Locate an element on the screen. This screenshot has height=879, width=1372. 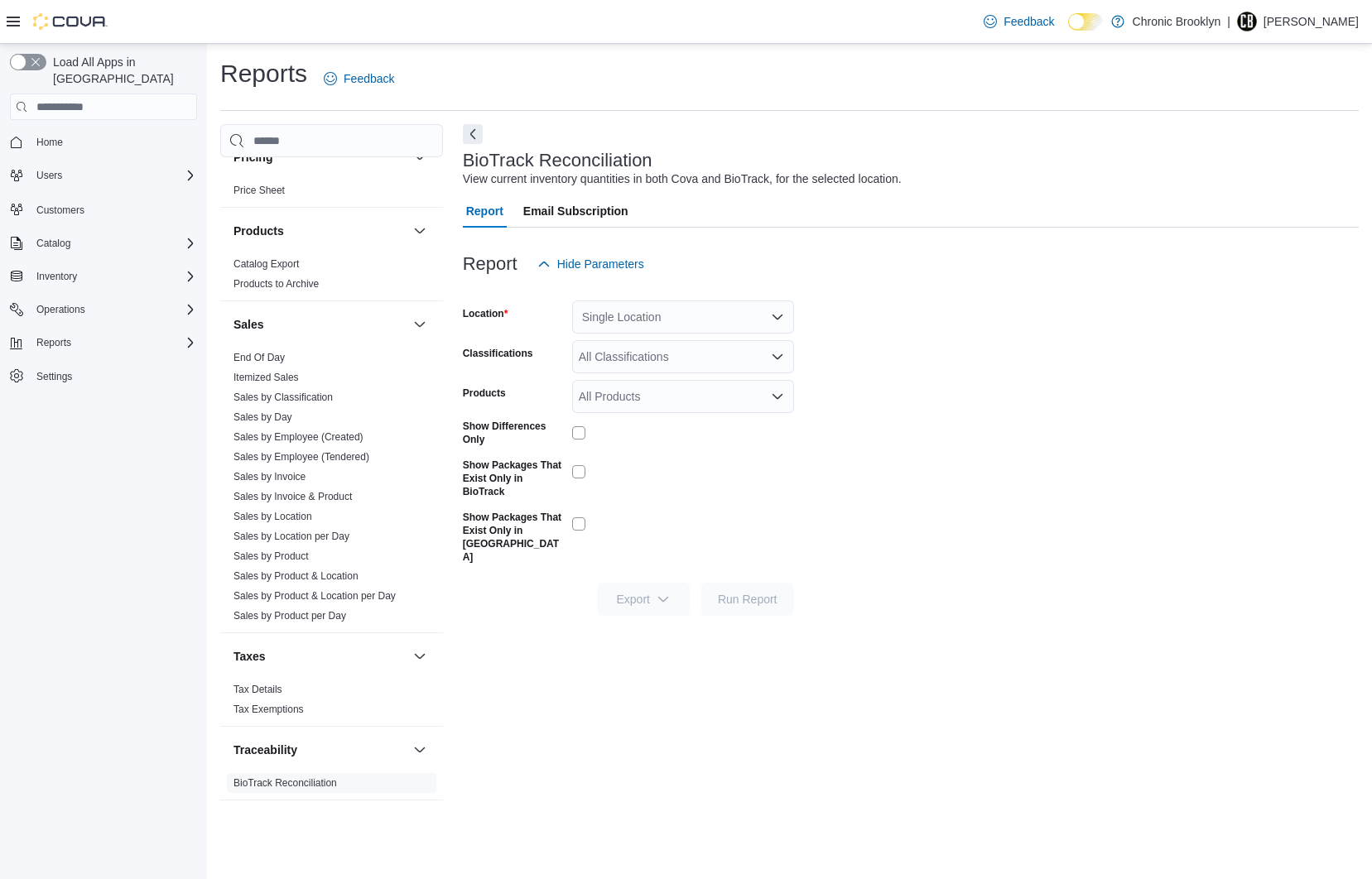
span: Settings is located at coordinates (54, 377).